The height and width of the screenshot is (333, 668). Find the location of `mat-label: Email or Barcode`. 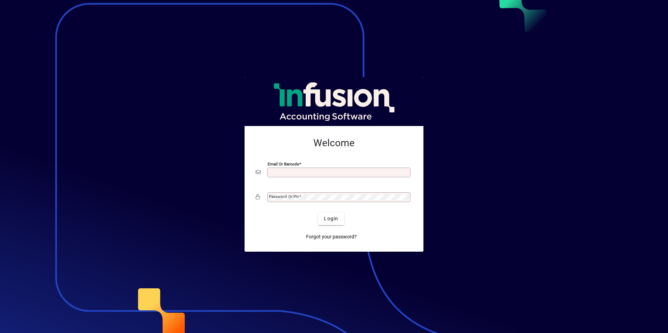

mat-label: Email or Barcode is located at coordinates (283, 164).